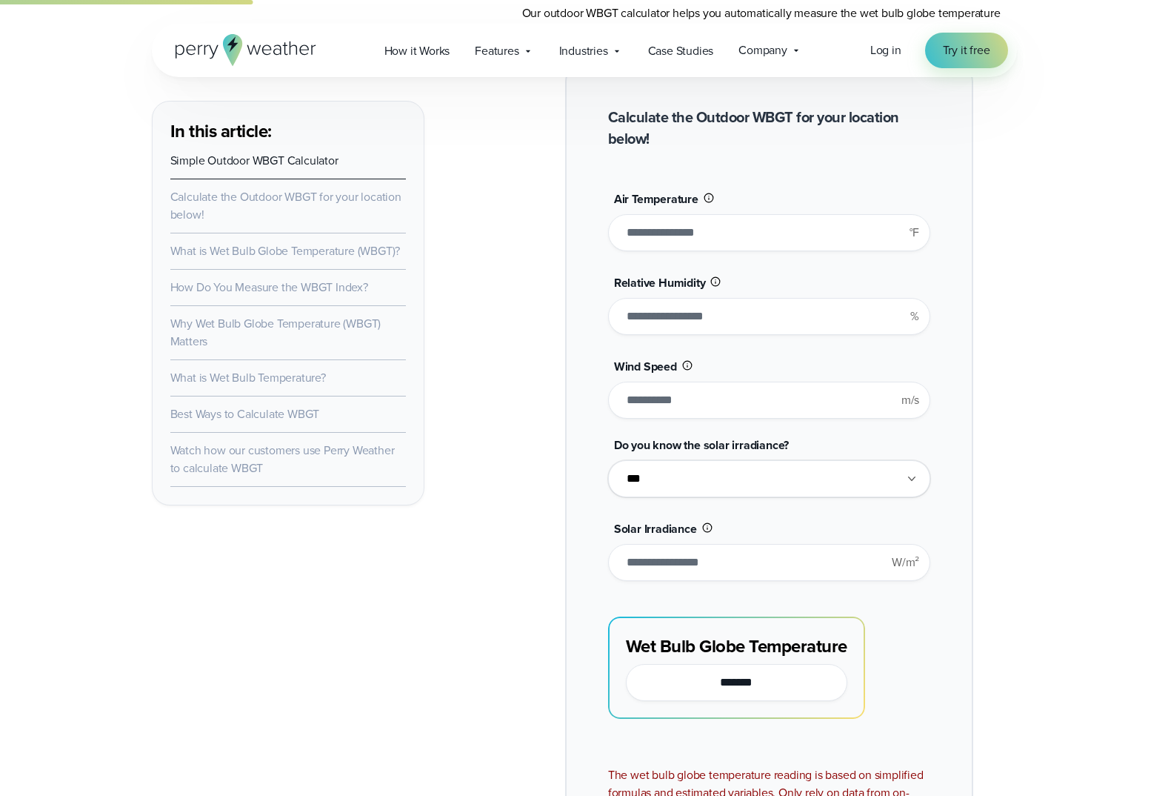 The width and height of the screenshot is (1168, 796). I want to click on span: How it Works, so click(417, 51).